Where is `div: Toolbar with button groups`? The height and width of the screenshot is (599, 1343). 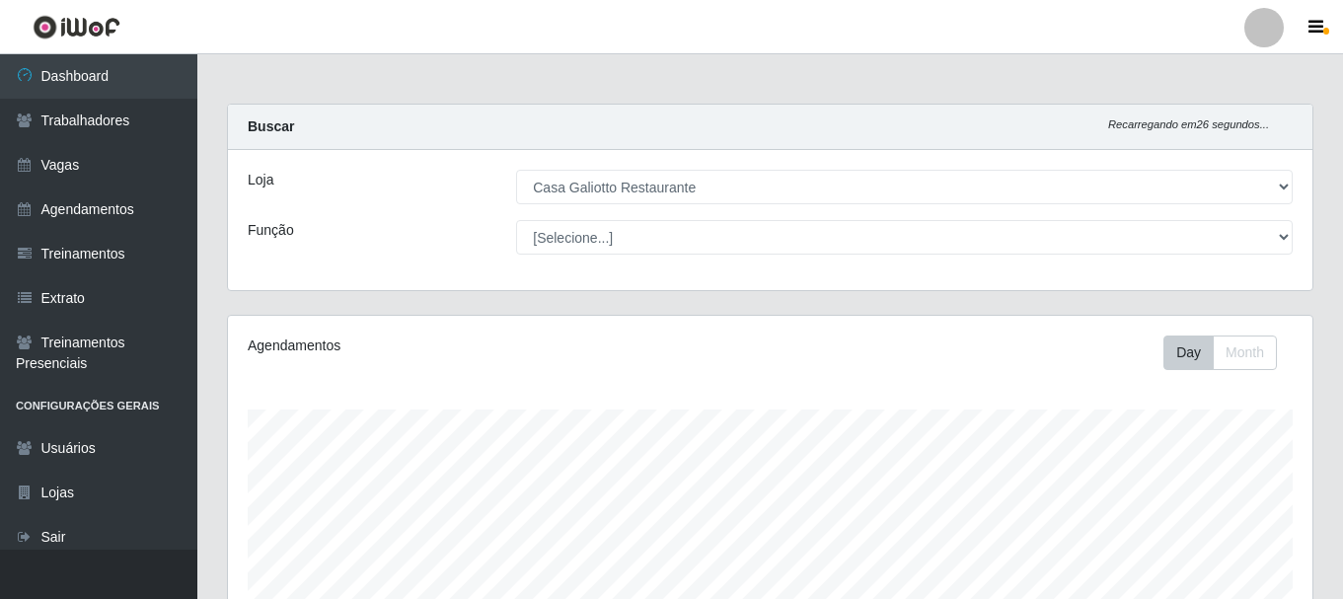
div: Toolbar with button groups is located at coordinates (1227, 352).